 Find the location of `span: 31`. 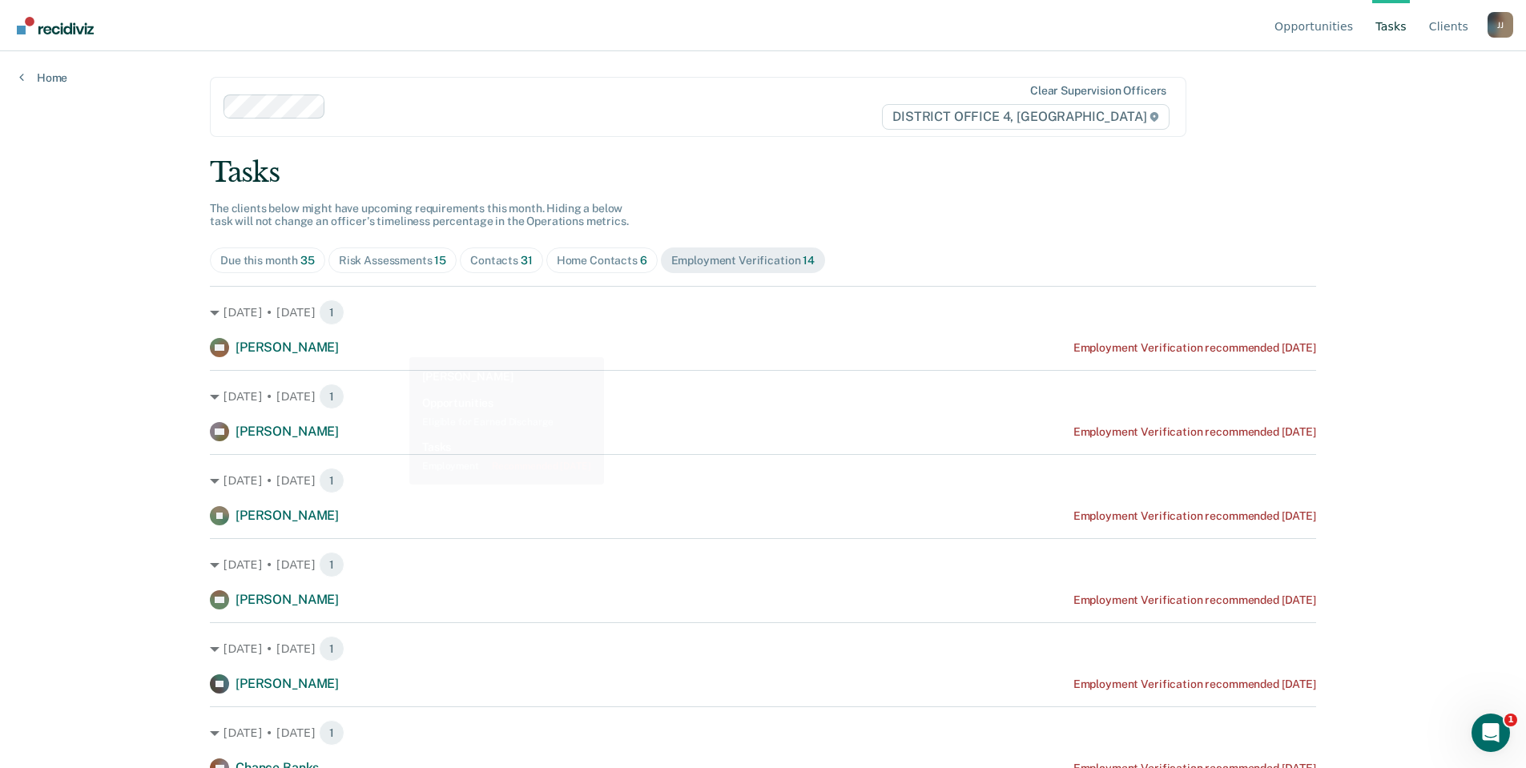

span: 31 is located at coordinates (526, 260).